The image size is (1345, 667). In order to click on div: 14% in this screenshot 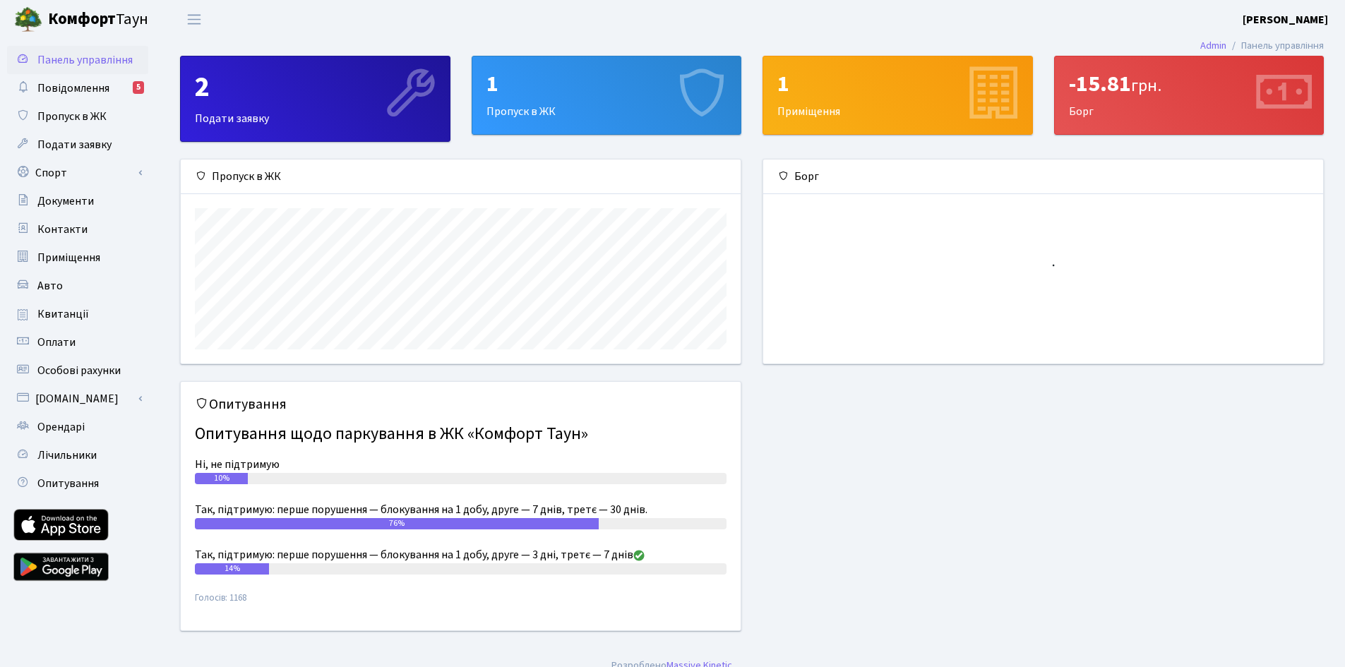, I will do `click(232, 569)`.